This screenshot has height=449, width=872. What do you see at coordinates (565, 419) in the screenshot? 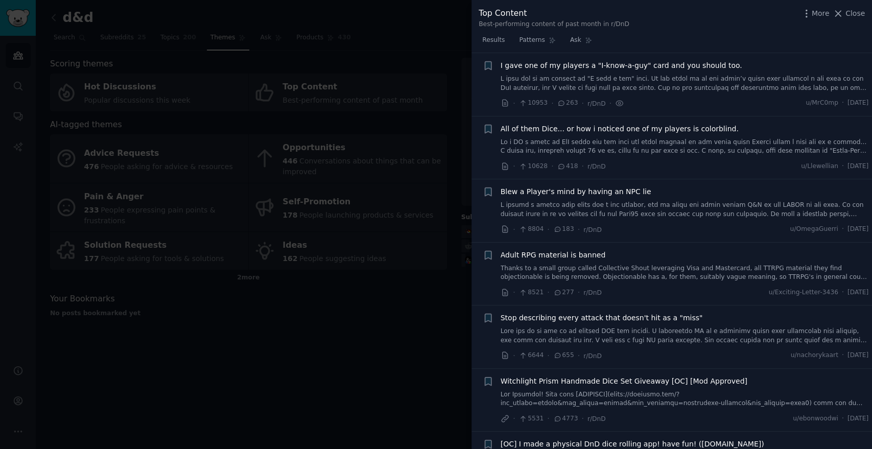
I see `span: 4773` at bounding box center [565, 419].